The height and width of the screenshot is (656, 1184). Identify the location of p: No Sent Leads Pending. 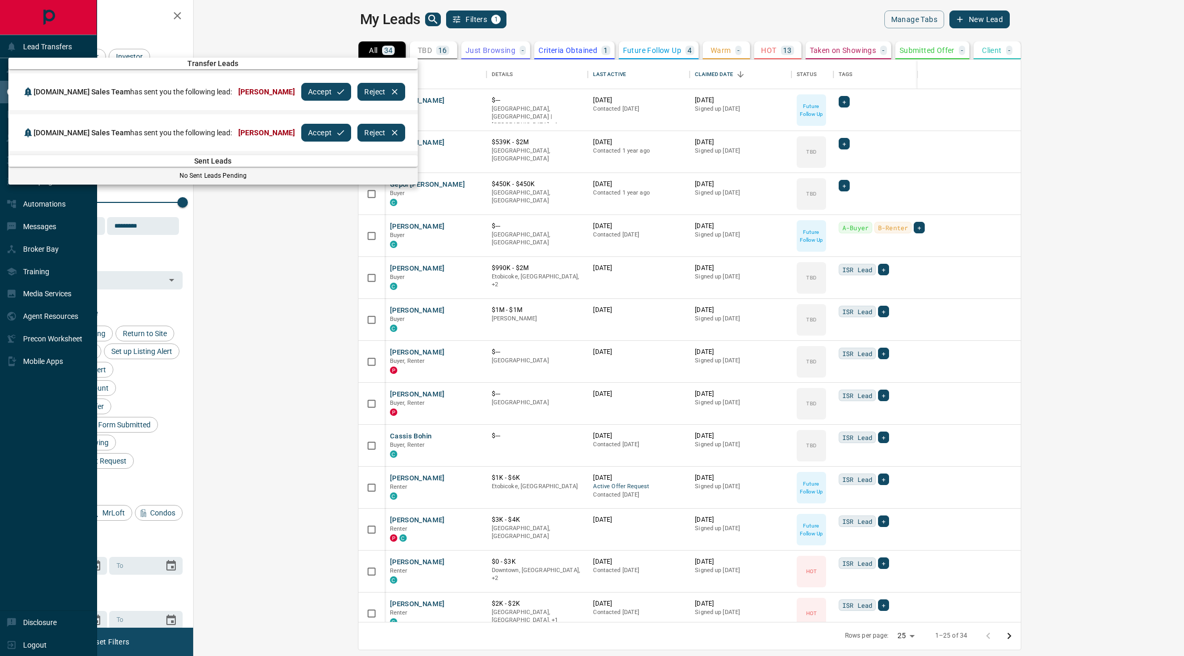
(213, 176).